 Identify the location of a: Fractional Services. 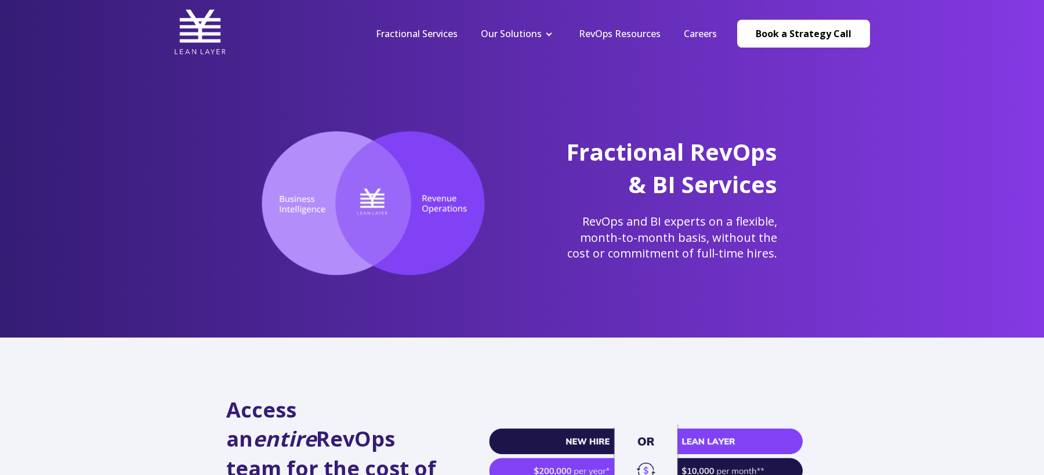
(417, 34).